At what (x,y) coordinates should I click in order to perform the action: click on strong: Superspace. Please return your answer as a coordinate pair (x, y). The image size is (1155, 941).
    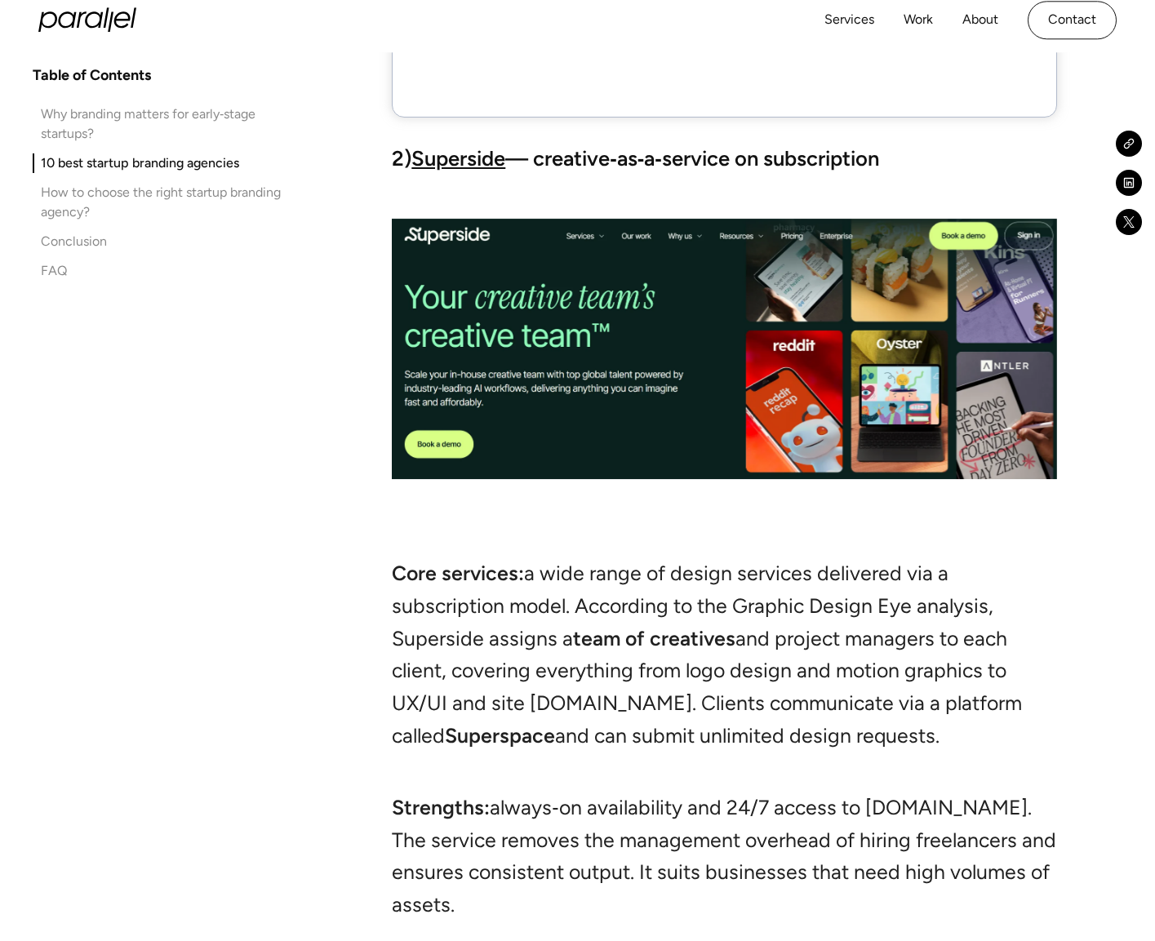
    Looking at the image, I should click on (500, 736).